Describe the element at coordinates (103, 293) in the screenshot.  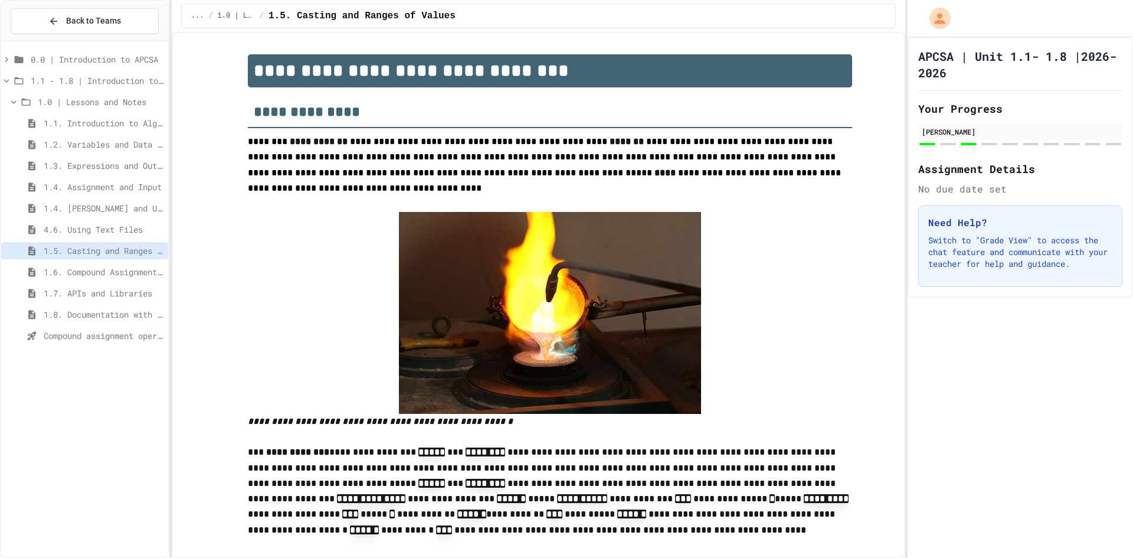
I see `span: 1.7. APIs and Libraries` at that location.